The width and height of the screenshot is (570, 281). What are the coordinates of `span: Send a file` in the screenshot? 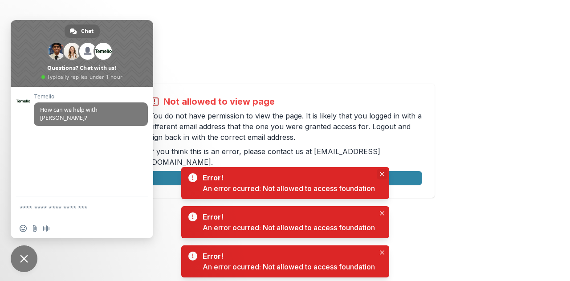 It's located at (35, 228).